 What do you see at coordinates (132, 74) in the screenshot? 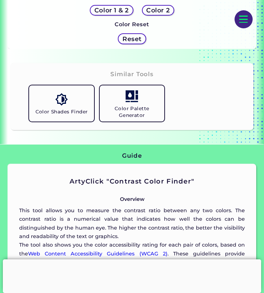
I see `h3: Similar Tools` at bounding box center [132, 74].